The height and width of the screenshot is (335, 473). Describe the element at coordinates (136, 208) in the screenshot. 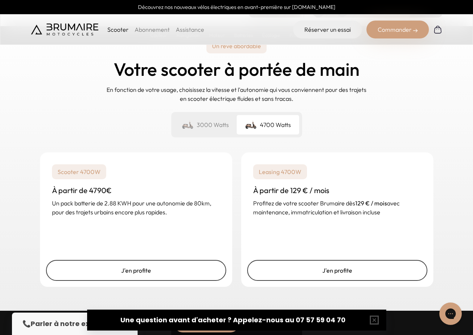

I see `p: Un pack batterie de 2.88 KWH pour une autonomie de 80km, pour des trajets urbains encore plus rap...` at that location.